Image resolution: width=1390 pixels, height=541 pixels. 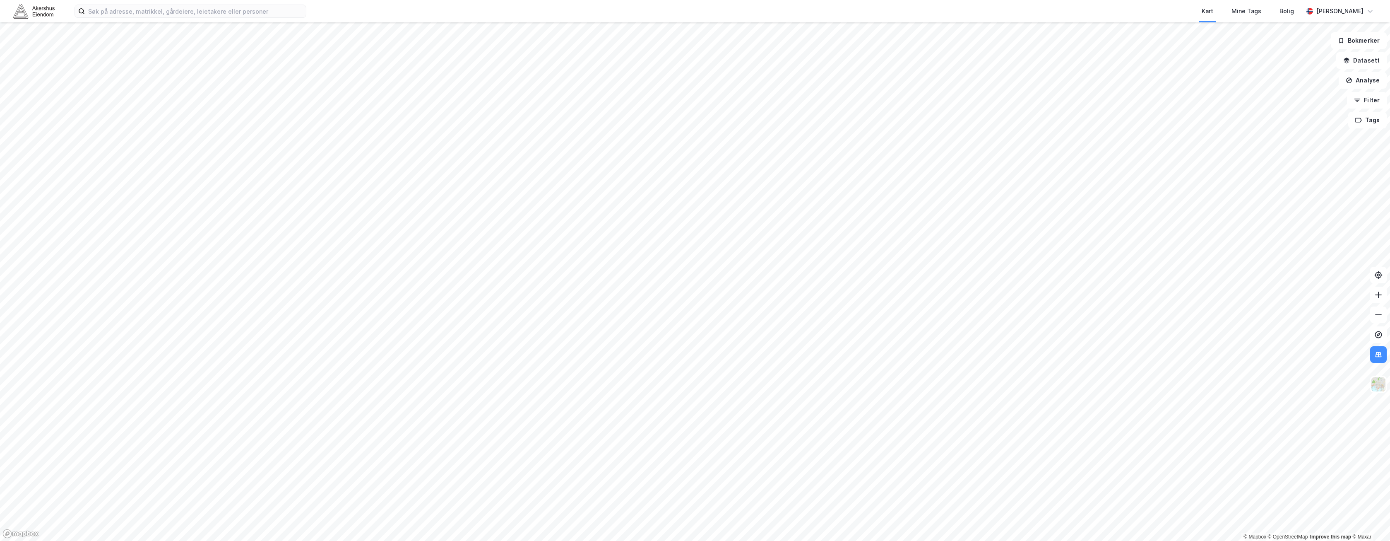 What do you see at coordinates (1367, 100) in the screenshot?
I see `button: Filter` at bounding box center [1367, 100].